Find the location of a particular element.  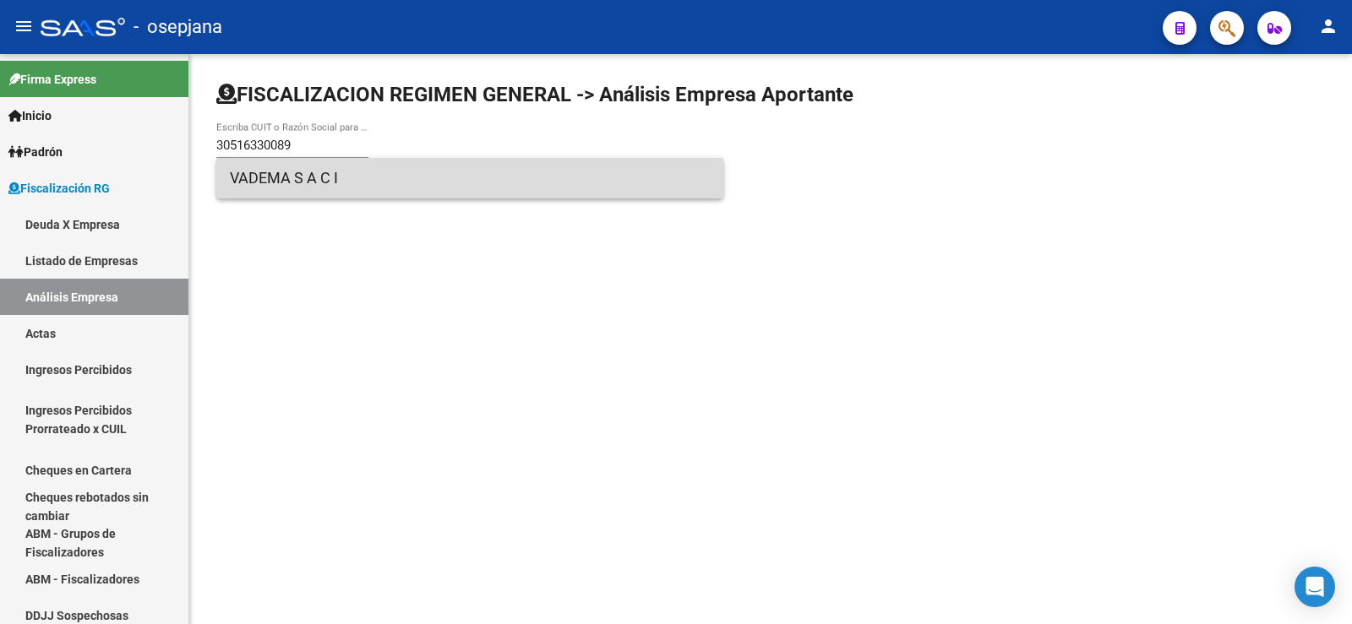

span: - osepjana is located at coordinates (177, 27).